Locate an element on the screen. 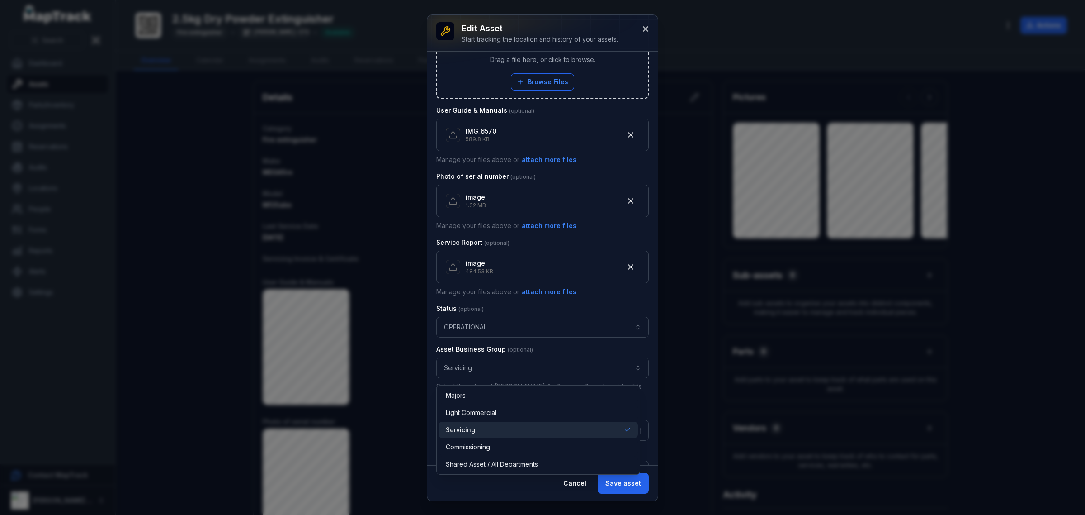  span: Commissioning is located at coordinates (468, 447).